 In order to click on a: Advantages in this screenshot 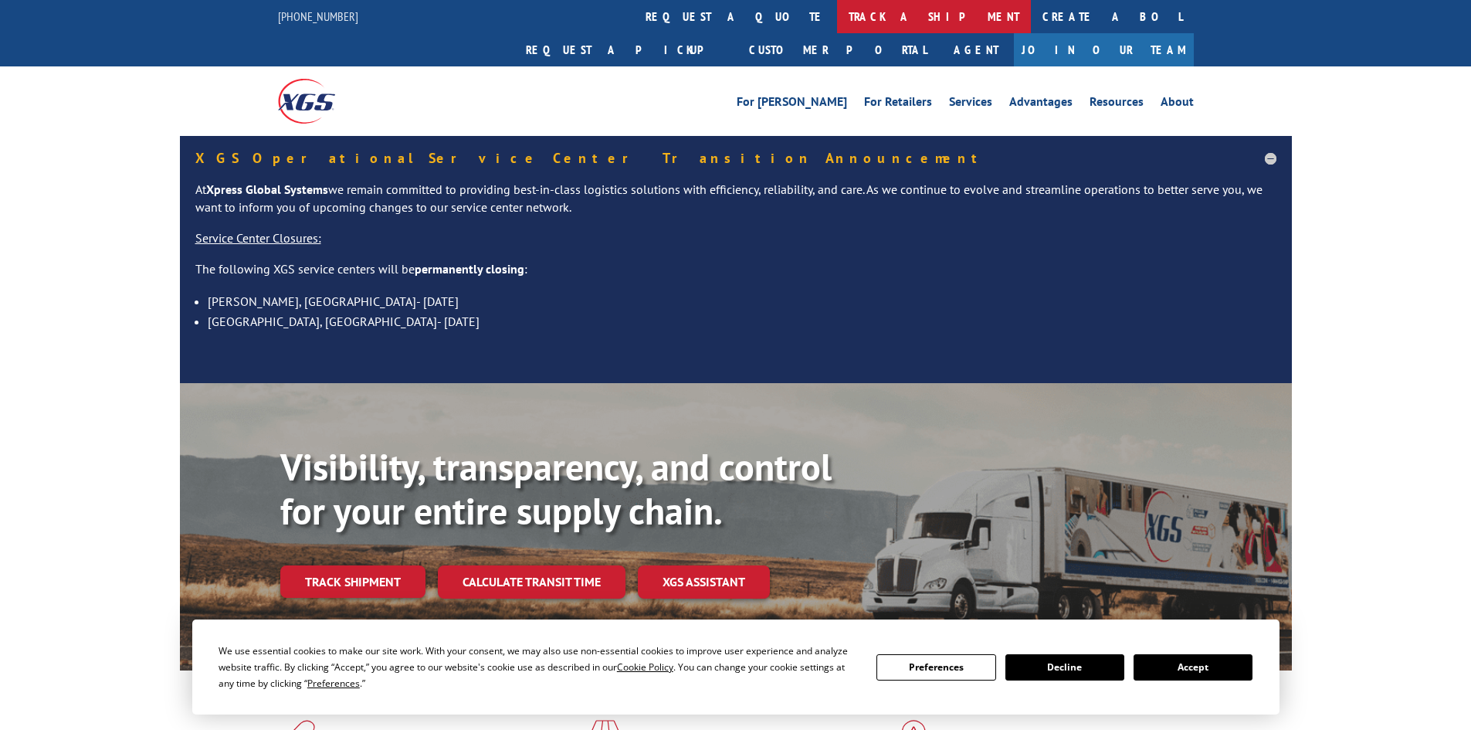, I will do `click(1041, 104)`.